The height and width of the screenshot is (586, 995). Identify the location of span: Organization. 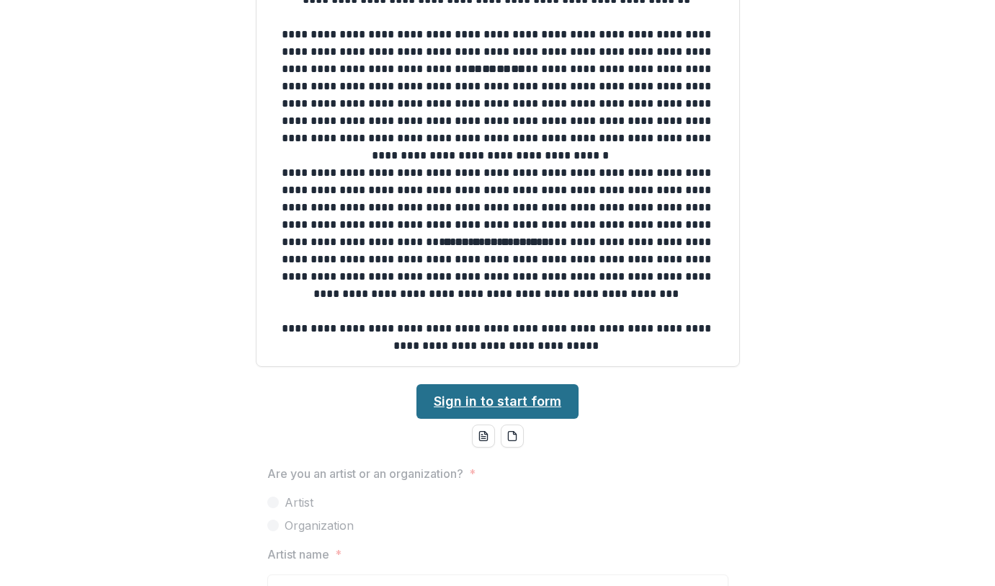
(319, 525).